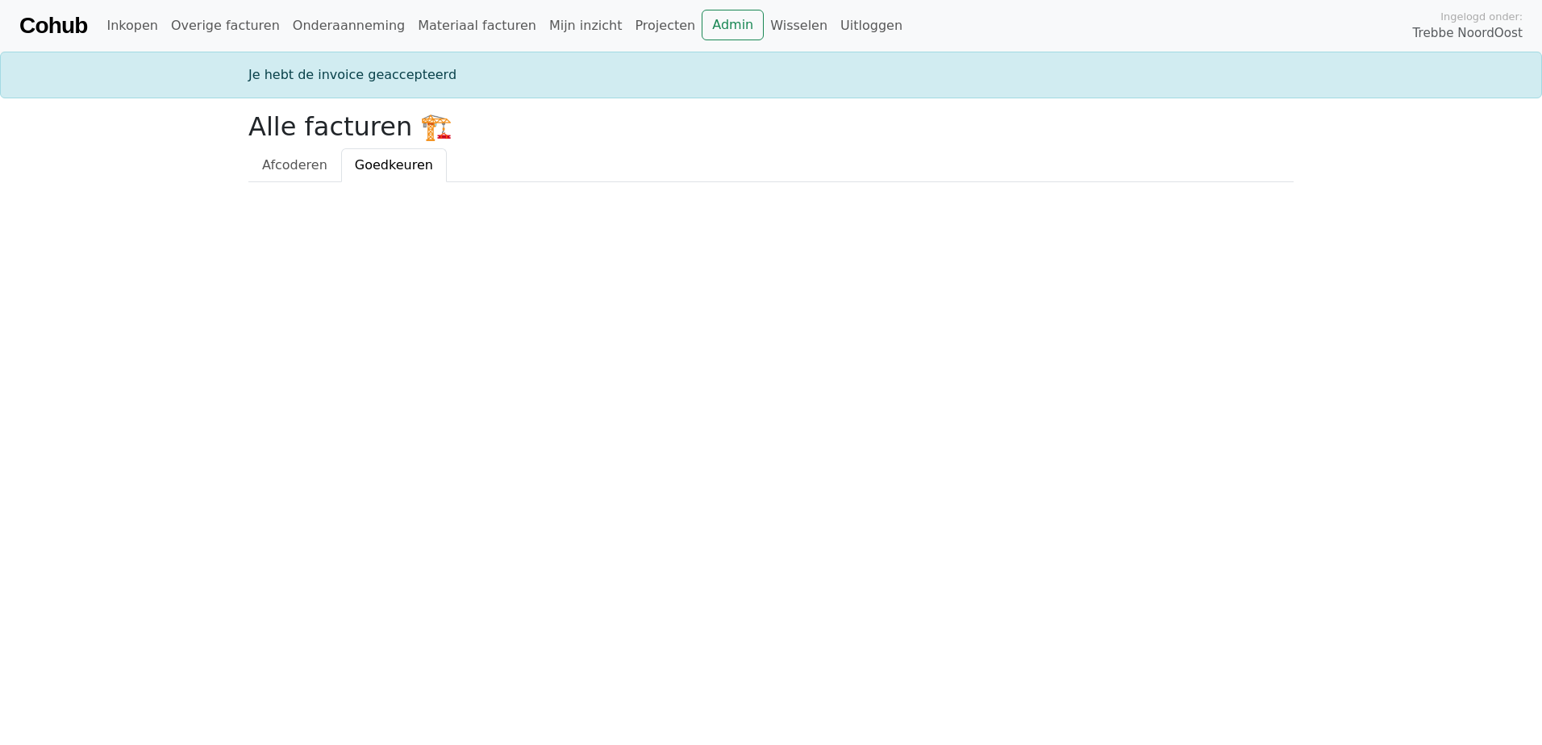  I want to click on span: Trebbe NoordOost, so click(1468, 33).